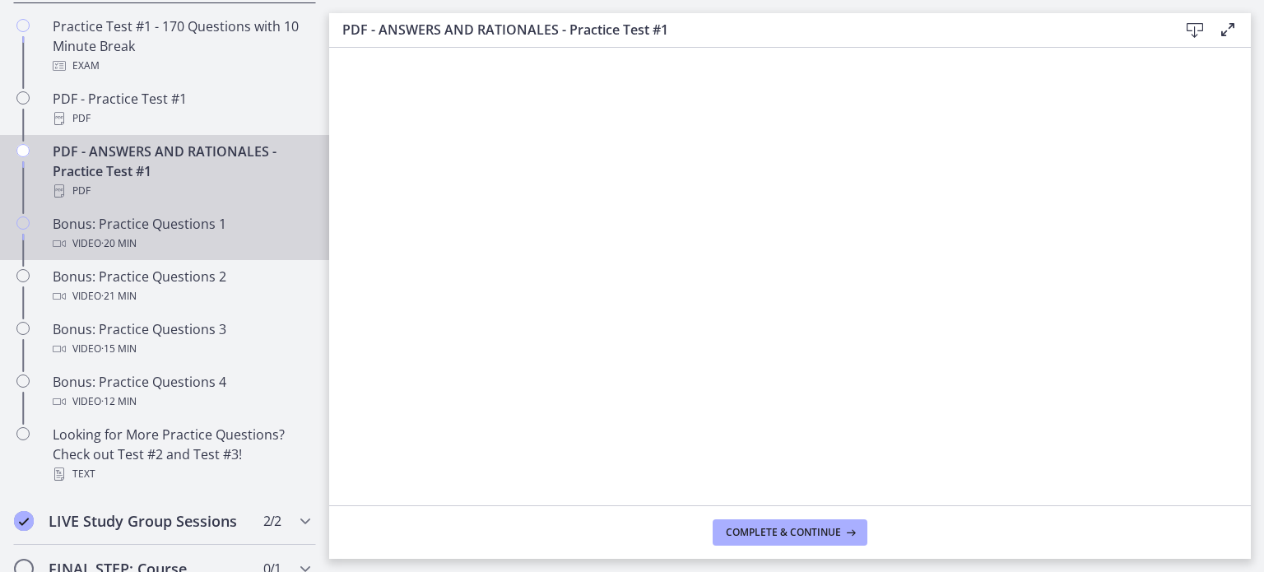  What do you see at coordinates (149, 521) in the screenshot?
I see `h2: LIVE Study Group Sessions` at bounding box center [149, 521].